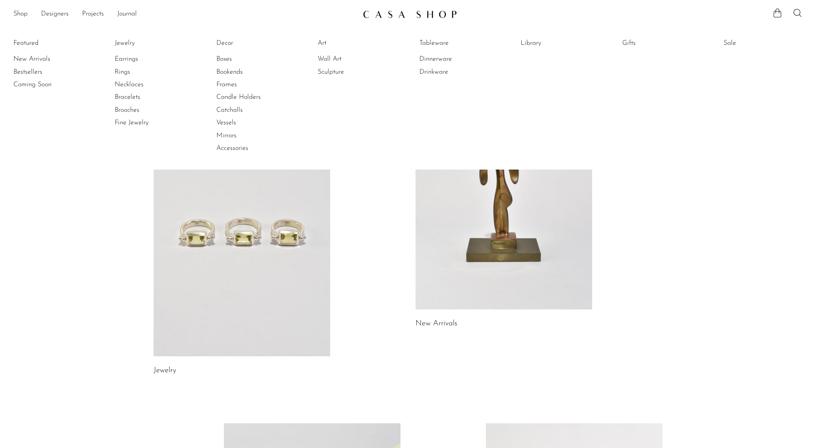 The image size is (816, 448). I want to click on a: Bookends, so click(248, 72).